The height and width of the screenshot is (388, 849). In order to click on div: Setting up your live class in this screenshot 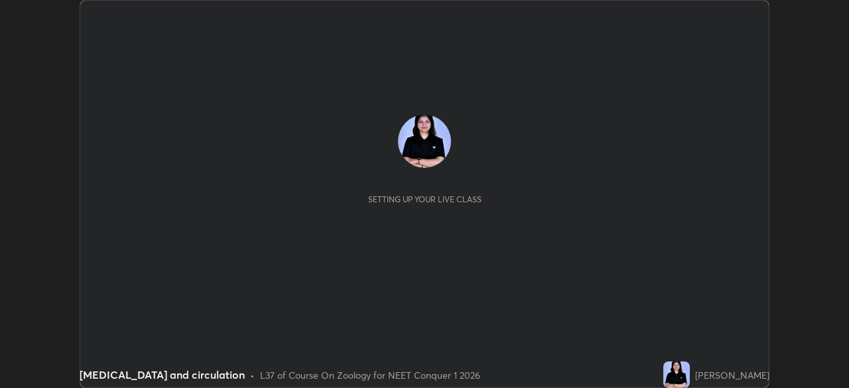, I will do `click(425, 199)`.